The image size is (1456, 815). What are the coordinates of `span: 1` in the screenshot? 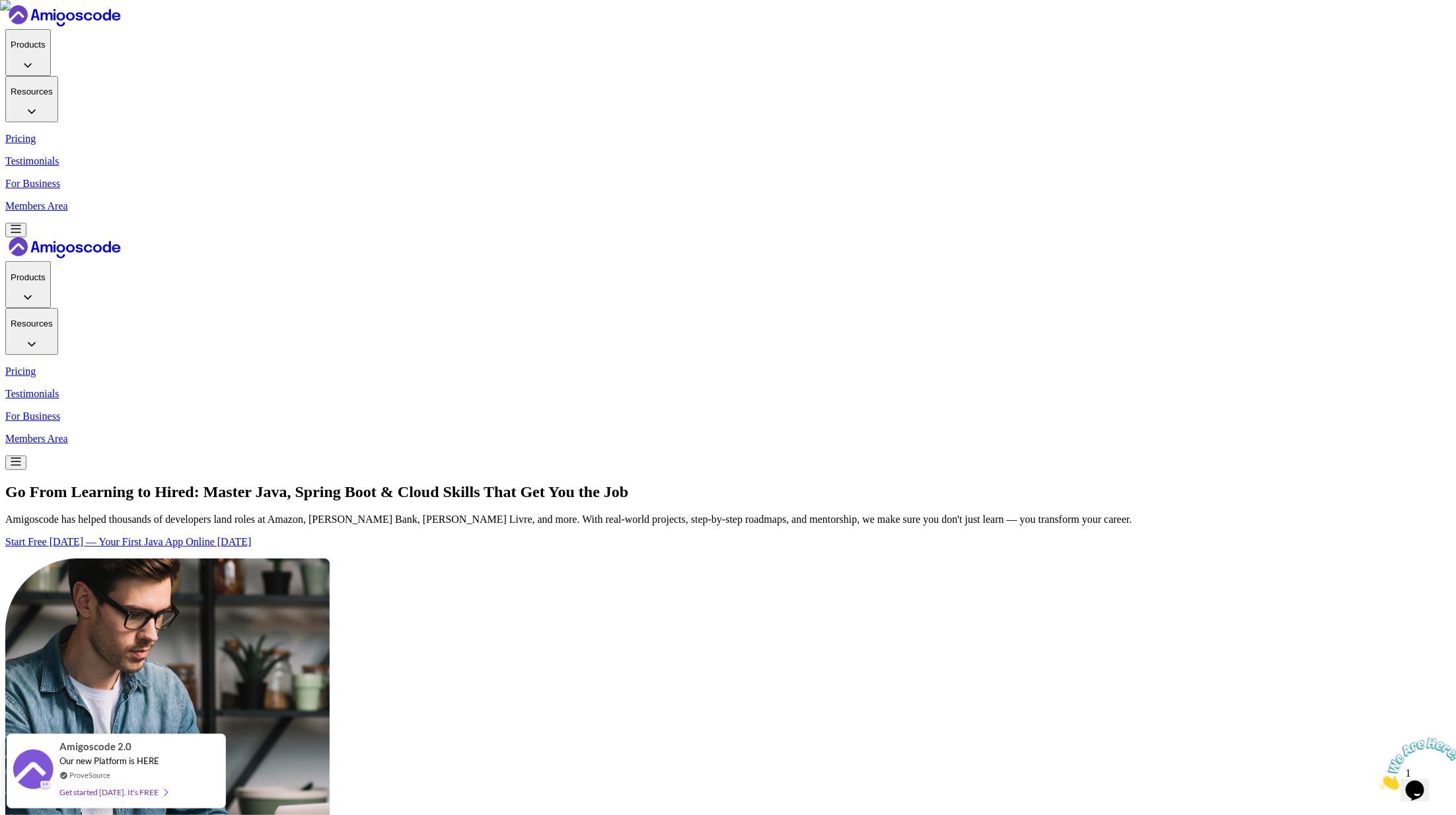 It's located at (8, 10).